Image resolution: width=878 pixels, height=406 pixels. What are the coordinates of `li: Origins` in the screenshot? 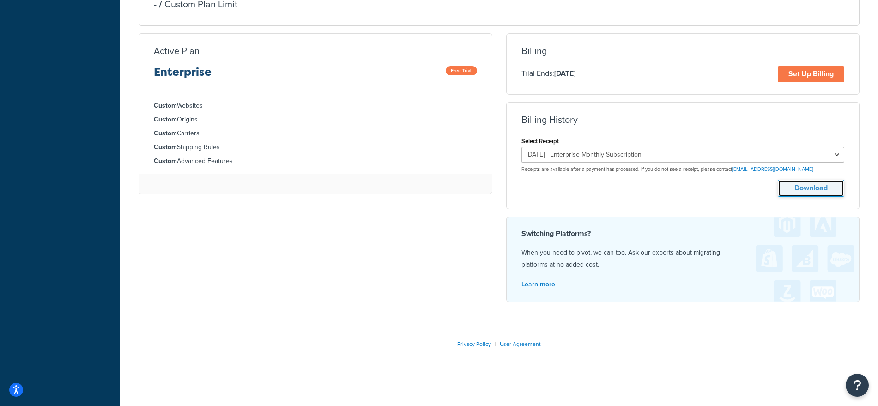 It's located at (315, 120).